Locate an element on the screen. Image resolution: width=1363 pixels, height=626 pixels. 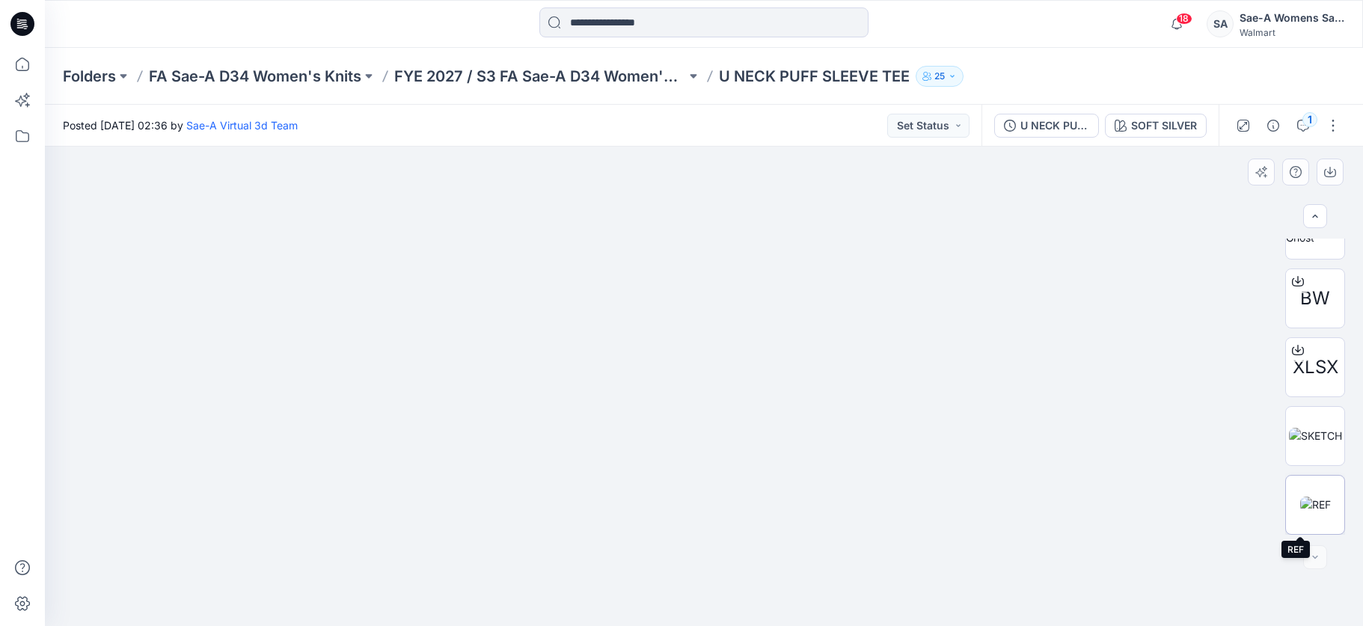
button: SOFT SILVER is located at coordinates (1156, 126).